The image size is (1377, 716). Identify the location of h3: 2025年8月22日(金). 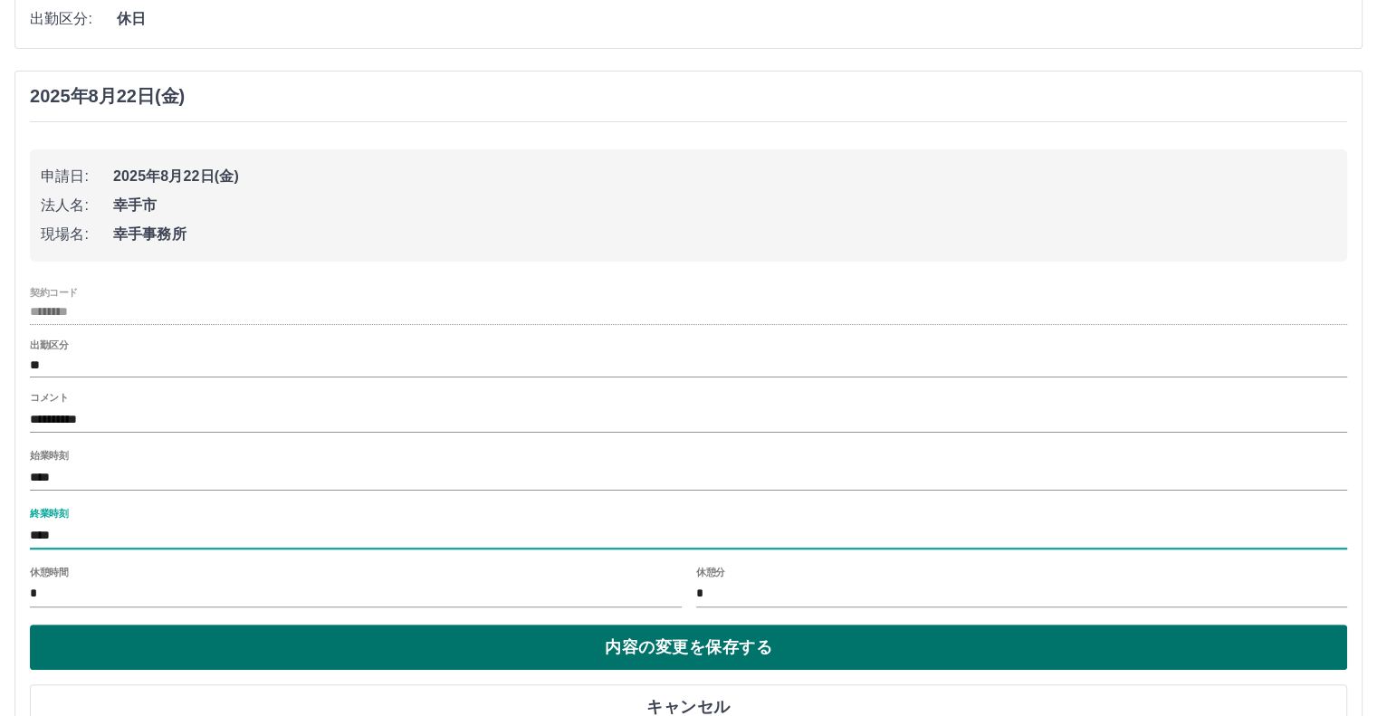
(107, 96).